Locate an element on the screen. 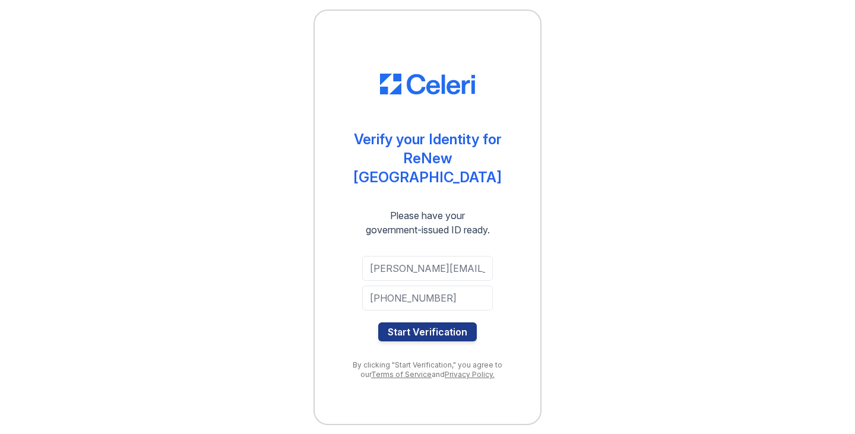 The width and height of the screenshot is (855, 434). button: Start Verification is located at coordinates (427, 332).